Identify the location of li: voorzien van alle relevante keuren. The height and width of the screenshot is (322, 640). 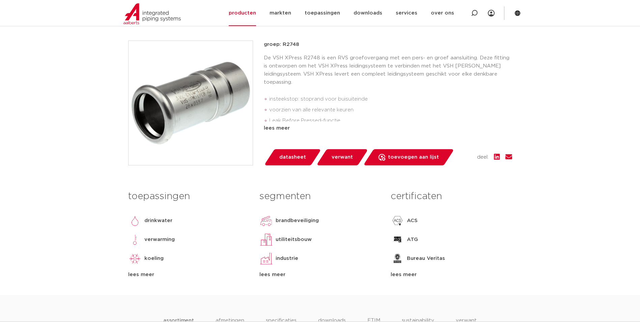
(391, 110).